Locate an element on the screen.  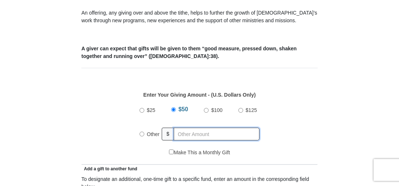
span: $25 is located at coordinates (151, 110).